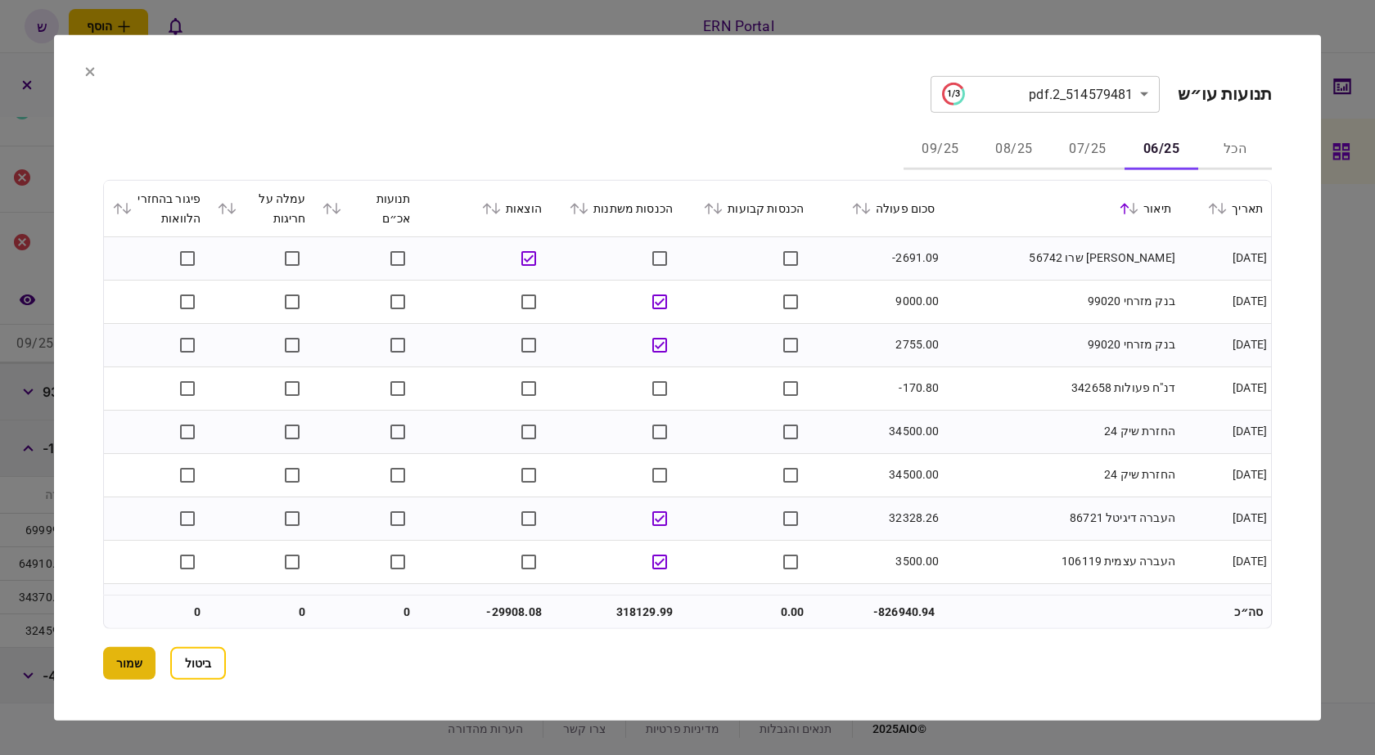 The width and height of the screenshot is (1375, 755). What do you see at coordinates (877, 258) in the screenshot?
I see `td: -2691.09` at bounding box center [877, 258].